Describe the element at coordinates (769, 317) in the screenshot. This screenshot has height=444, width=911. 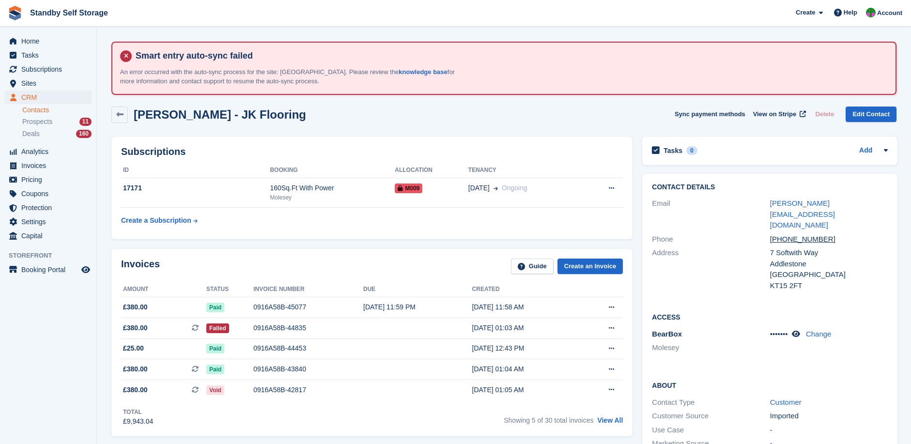
I see `h2: Access` at that location.